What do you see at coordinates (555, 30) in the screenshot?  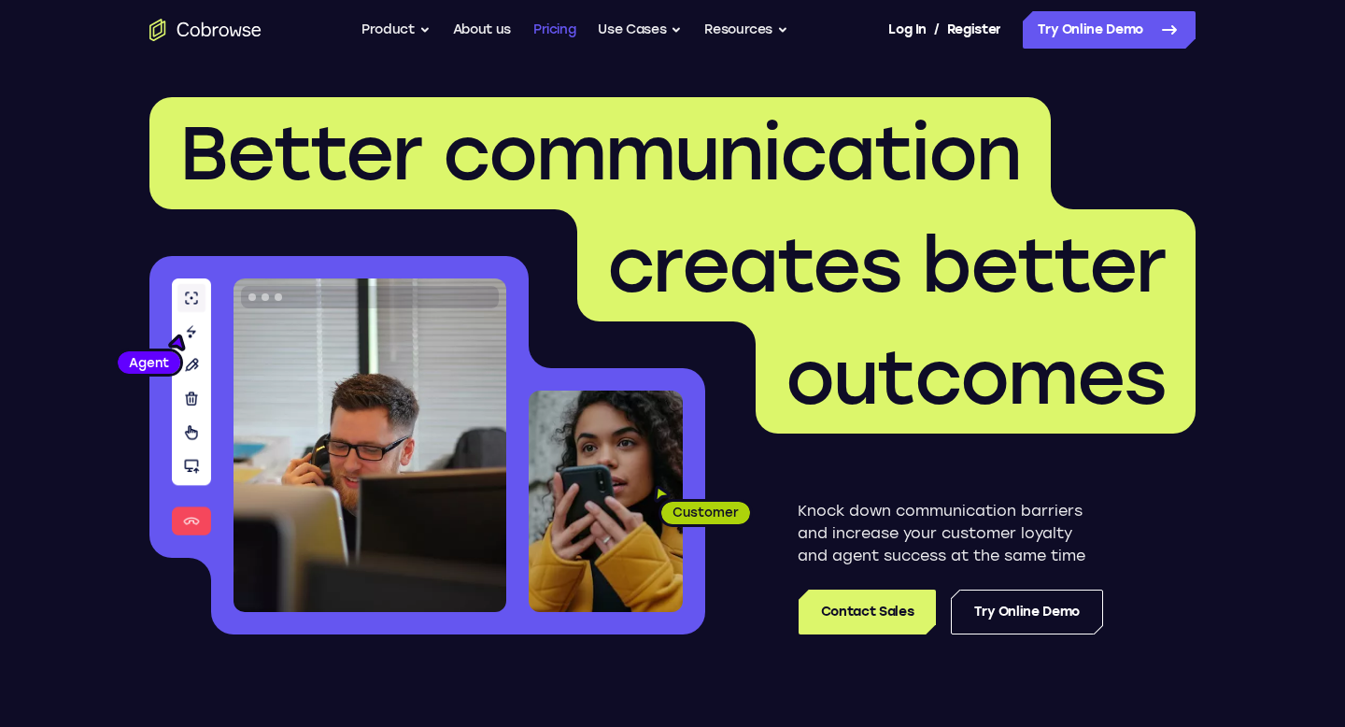 I see `a: Pricing` at bounding box center [555, 30].